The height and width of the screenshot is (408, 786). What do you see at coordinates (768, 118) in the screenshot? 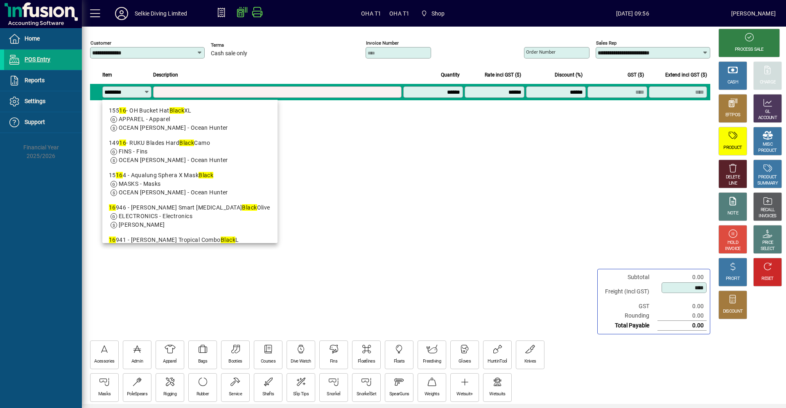
I see `div: ACCOUNT` at bounding box center [768, 118].